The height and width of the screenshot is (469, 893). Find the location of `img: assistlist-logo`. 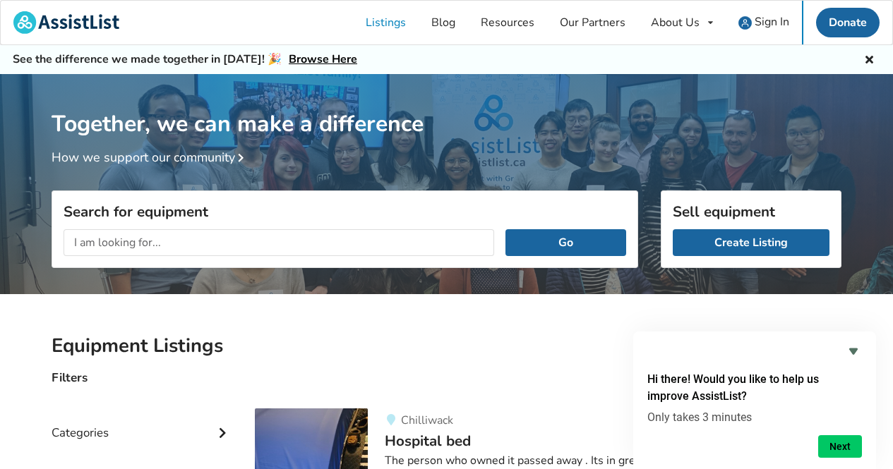

img: assistlist-logo is located at coordinates (66, 23).